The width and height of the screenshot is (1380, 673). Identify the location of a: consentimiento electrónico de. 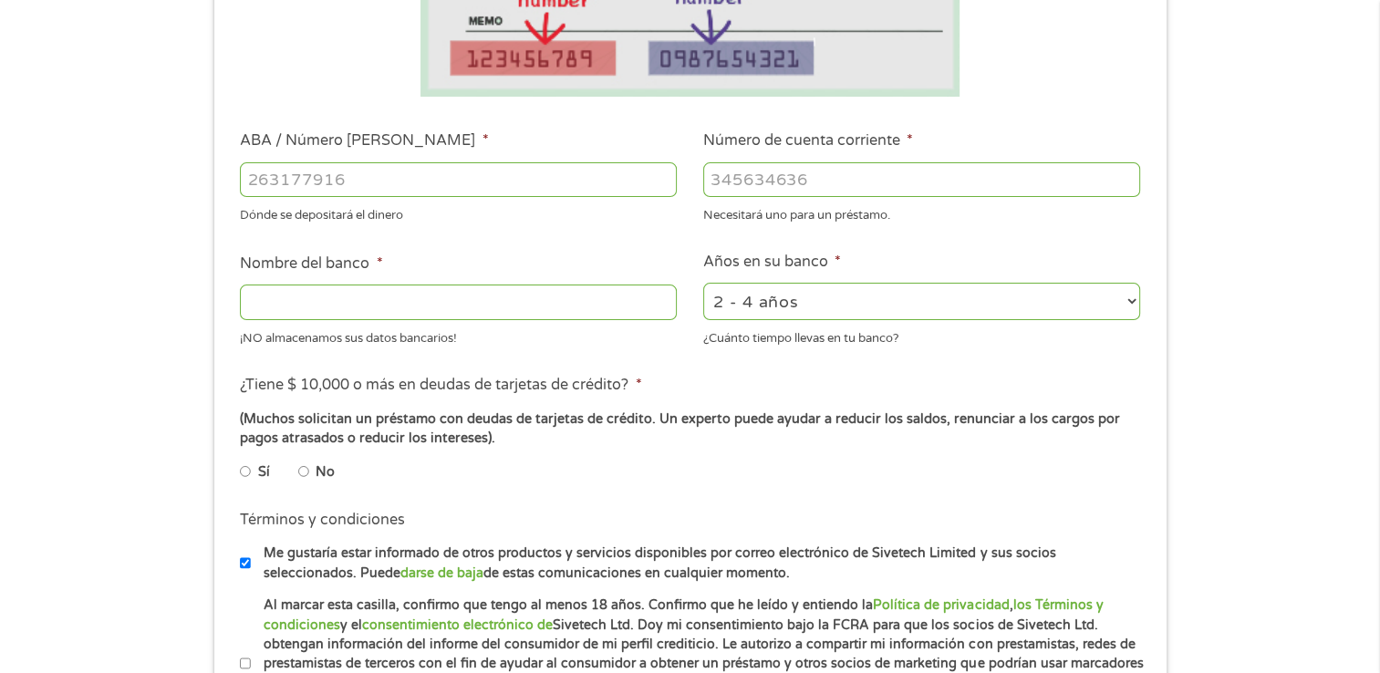
(457, 625).